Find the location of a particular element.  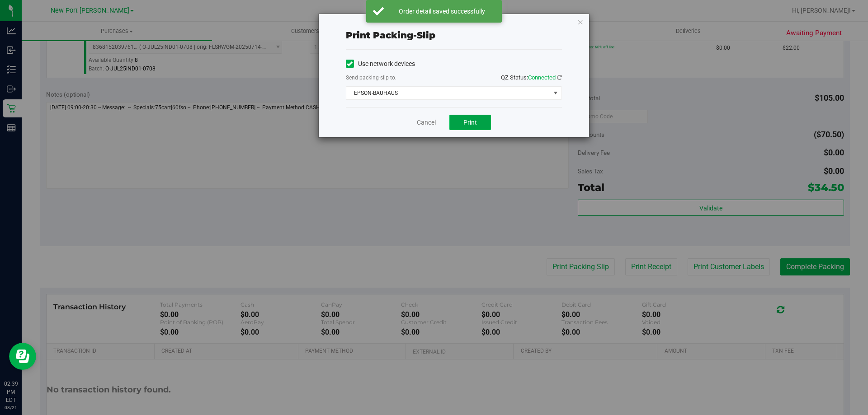

label: Use network devices is located at coordinates (380, 64).